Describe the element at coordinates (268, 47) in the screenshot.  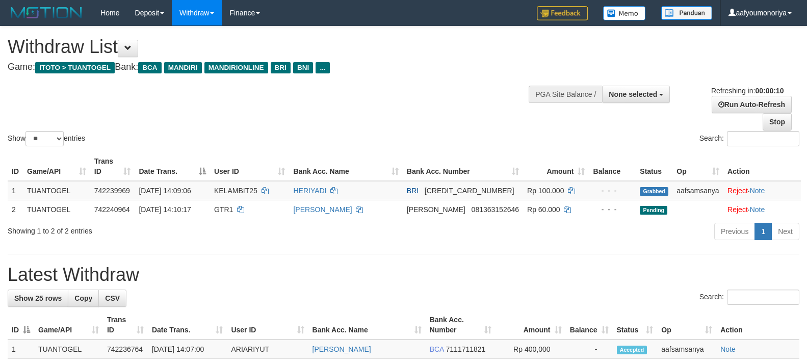
I see `h1: Withdraw List` at that location.